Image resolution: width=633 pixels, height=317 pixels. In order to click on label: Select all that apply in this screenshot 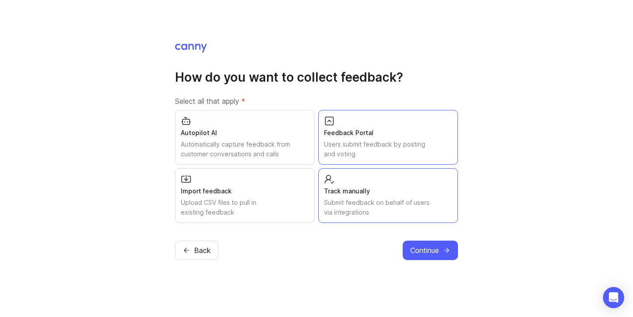, I will do `click(316, 101)`.